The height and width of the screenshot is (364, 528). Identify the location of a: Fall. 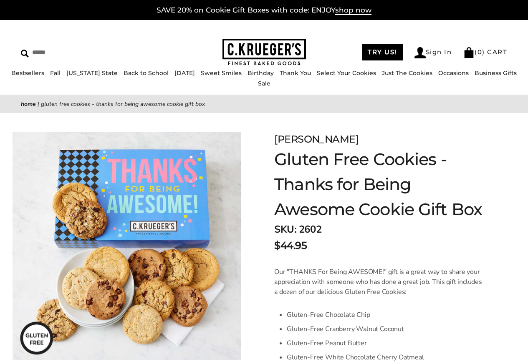
(55, 73).